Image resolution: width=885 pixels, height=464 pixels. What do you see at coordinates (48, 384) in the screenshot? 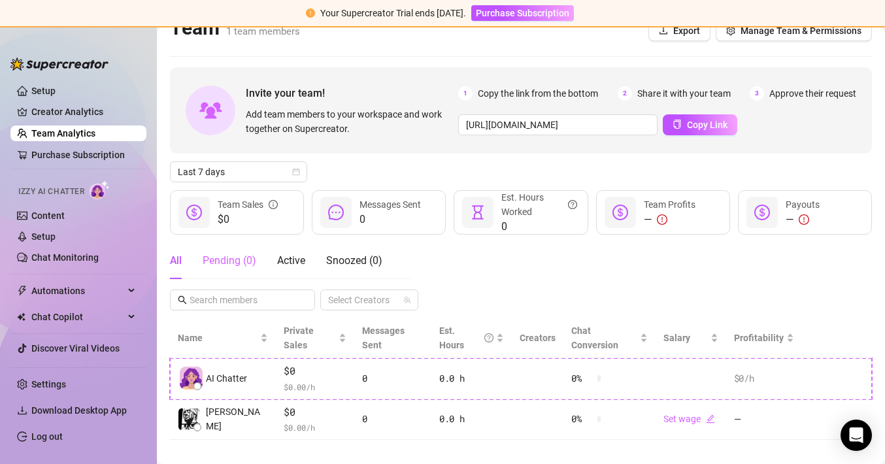
I see `a: Settings` at bounding box center [48, 384].